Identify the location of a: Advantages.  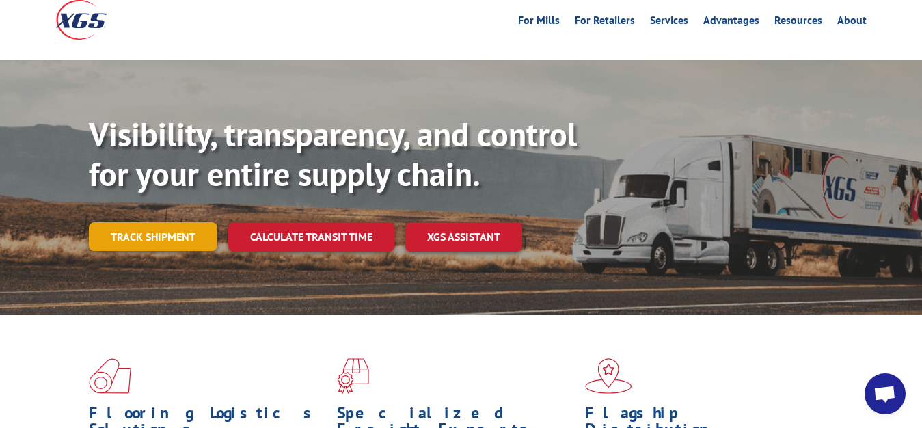
(731, 23).